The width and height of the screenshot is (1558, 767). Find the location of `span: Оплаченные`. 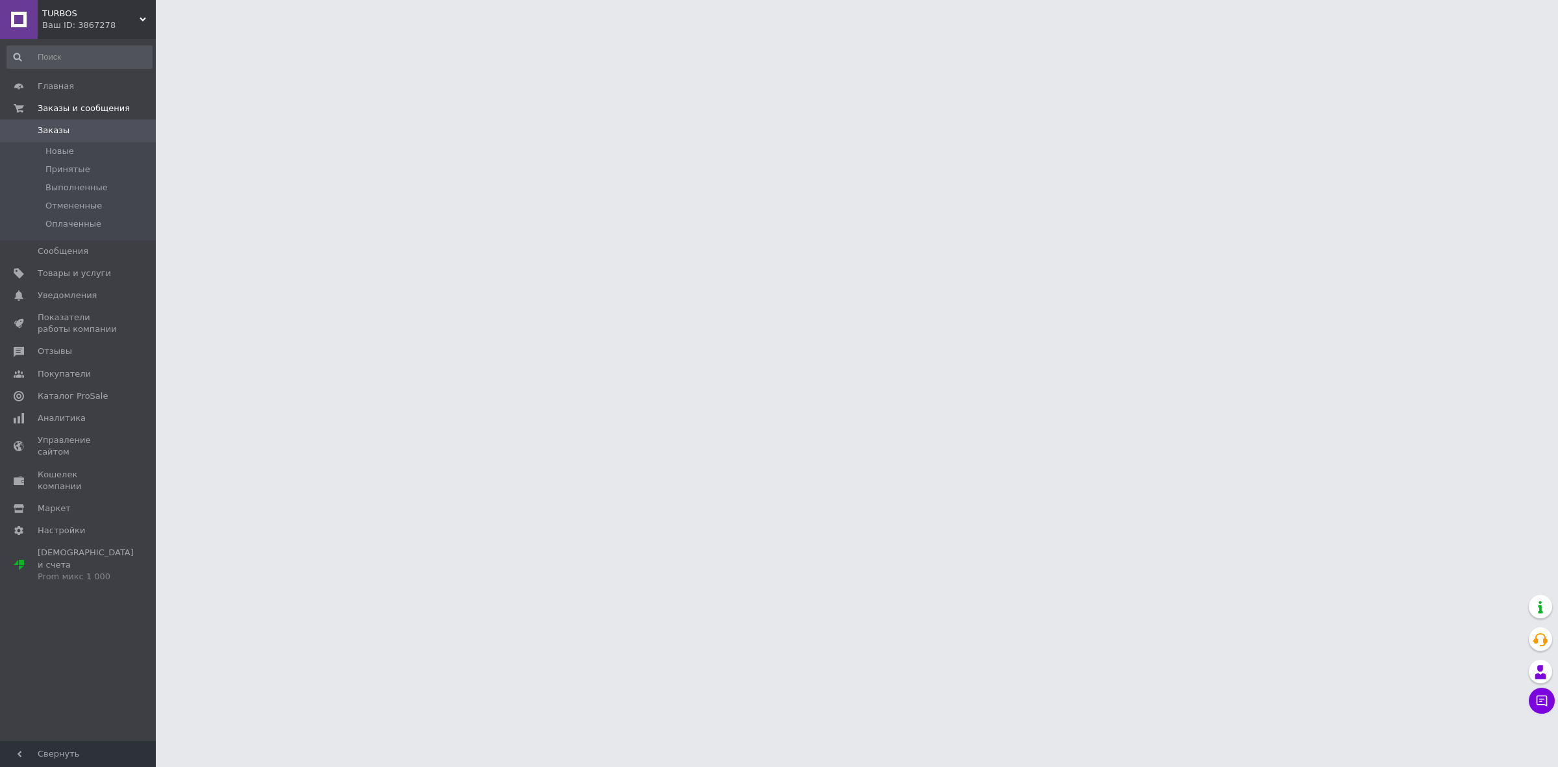

span: Оплаченные is located at coordinates (73, 224).